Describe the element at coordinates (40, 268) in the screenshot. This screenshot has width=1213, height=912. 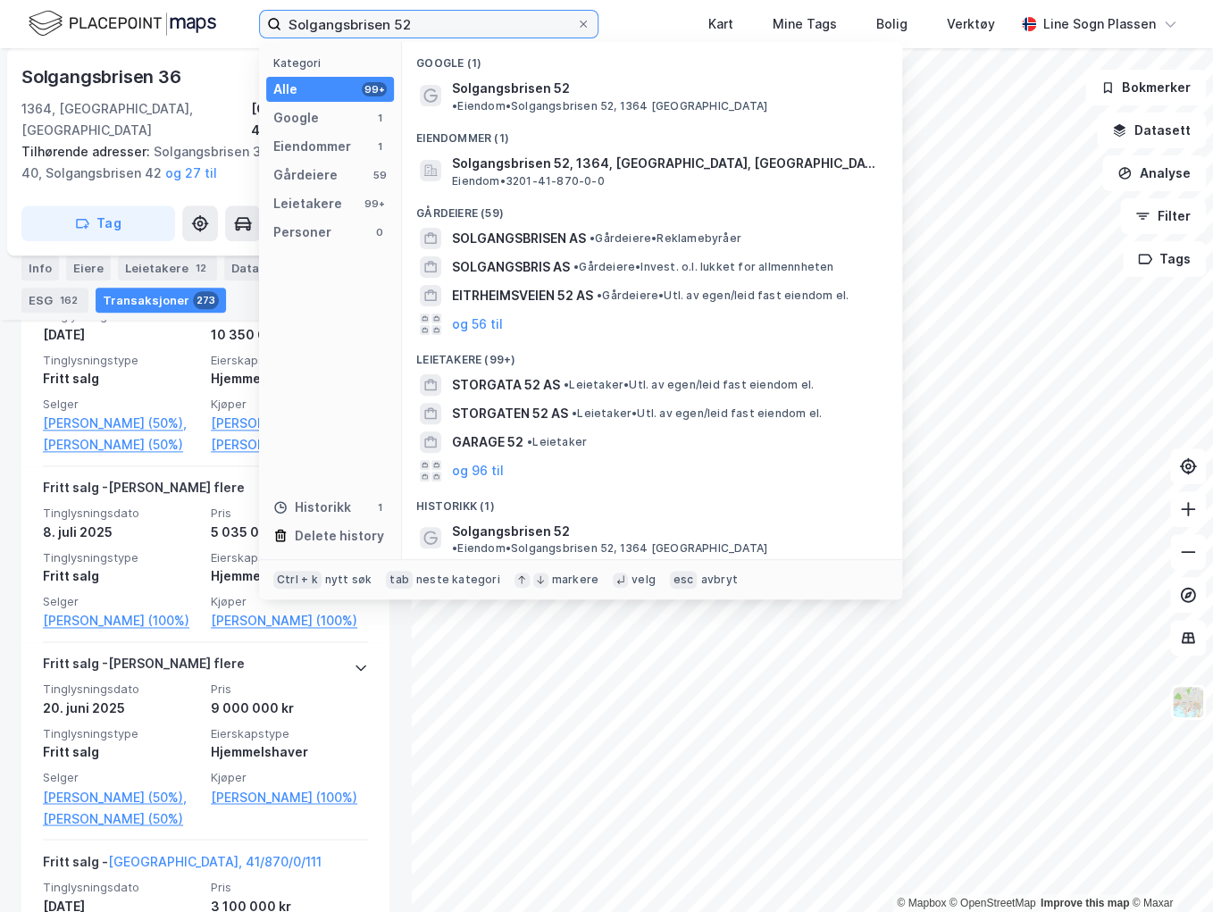
I see `div: Info` at that location.